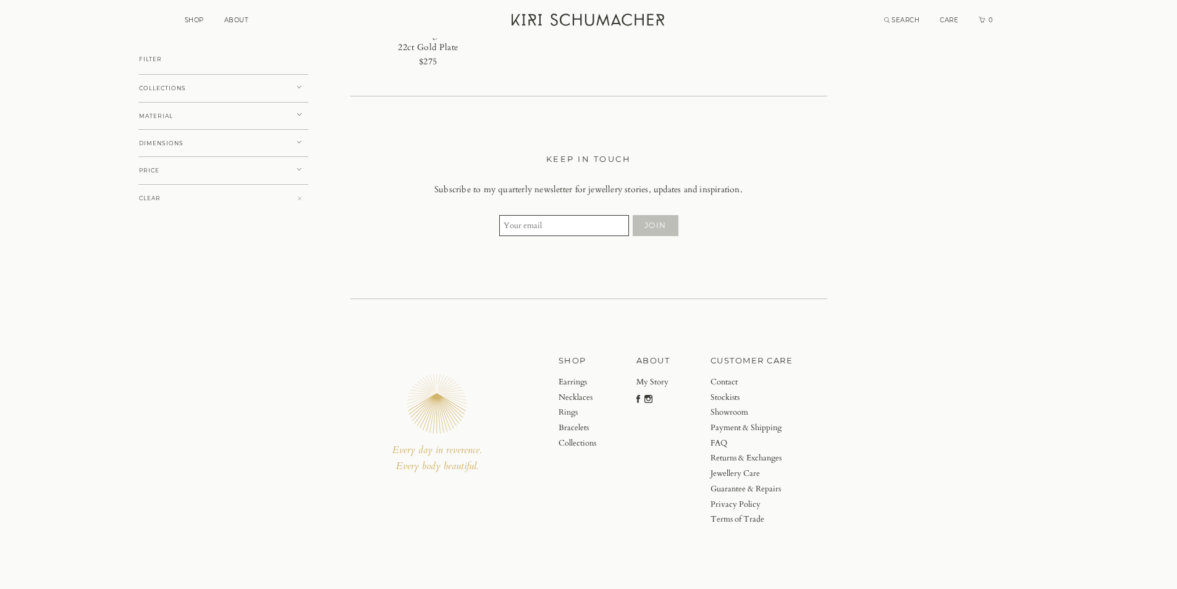  What do you see at coordinates (949, 20) in the screenshot?
I see `span: CARE` at bounding box center [949, 20].